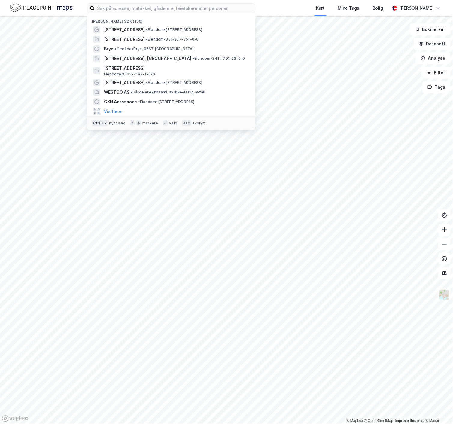 This screenshot has width=453, height=424. Describe the element at coordinates (175, 8) in the screenshot. I see `input: Søk på adresse, matrikkel, gårdeiere, leietakere eller personer` at that location.